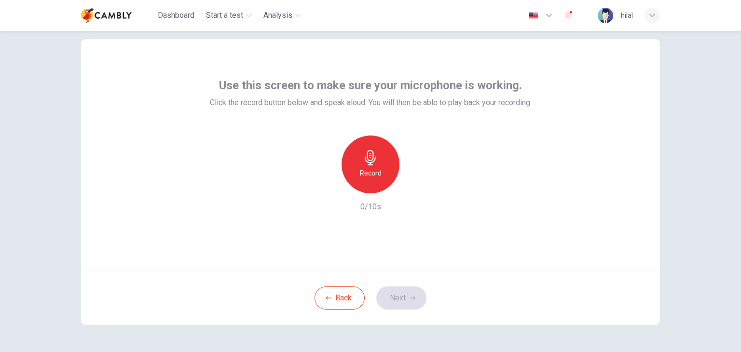 The width and height of the screenshot is (741, 352). What do you see at coordinates (606, 15) in the screenshot?
I see `img: Profile picture` at bounding box center [606, 15].